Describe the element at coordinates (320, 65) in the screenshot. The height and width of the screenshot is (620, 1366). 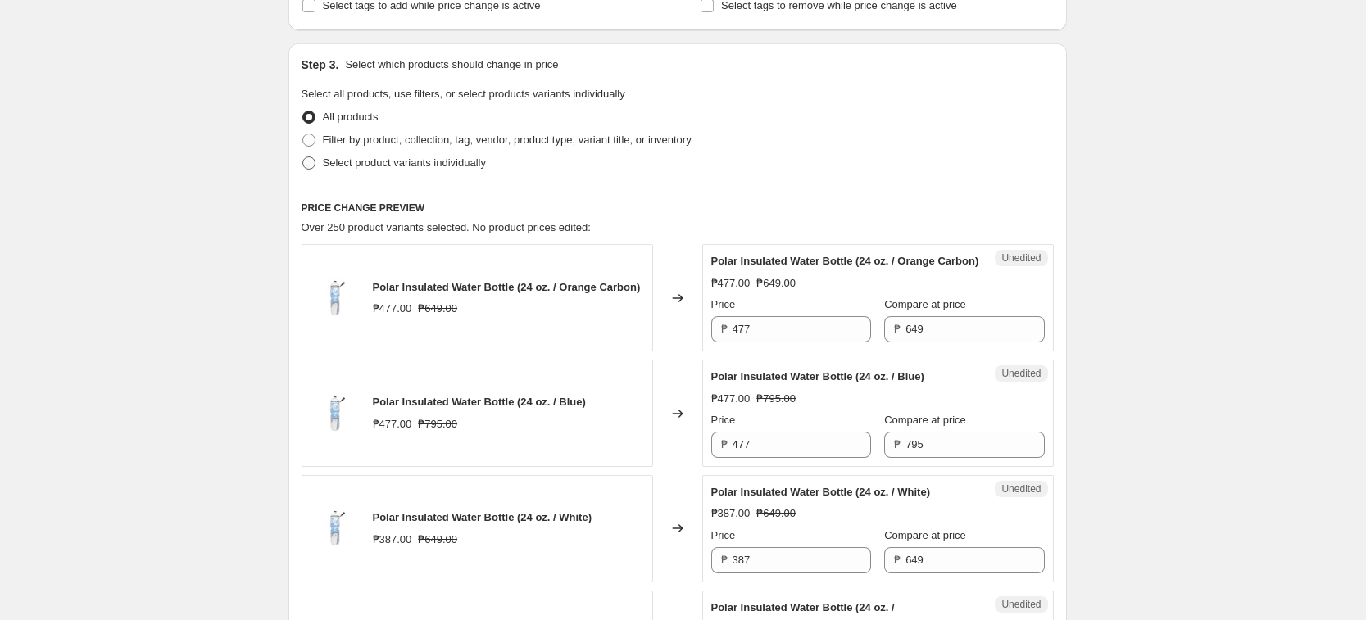
I see `h2: Step 3.` at that location.